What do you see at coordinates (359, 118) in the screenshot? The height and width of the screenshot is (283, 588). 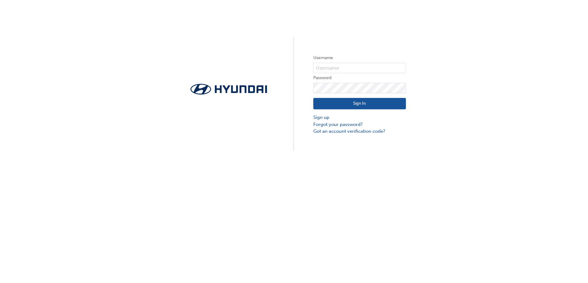 I see `a: Sign up` at bounding box center [359, 118].